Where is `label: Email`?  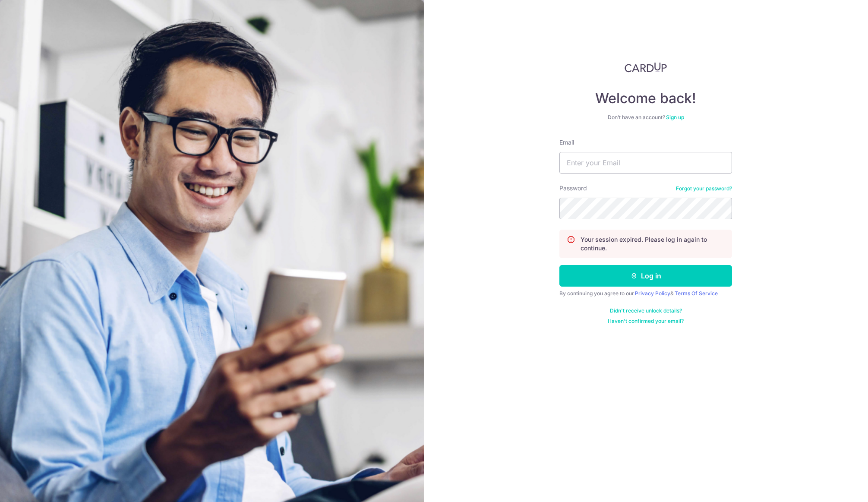 label: Email is located at coordinates (567, 142).